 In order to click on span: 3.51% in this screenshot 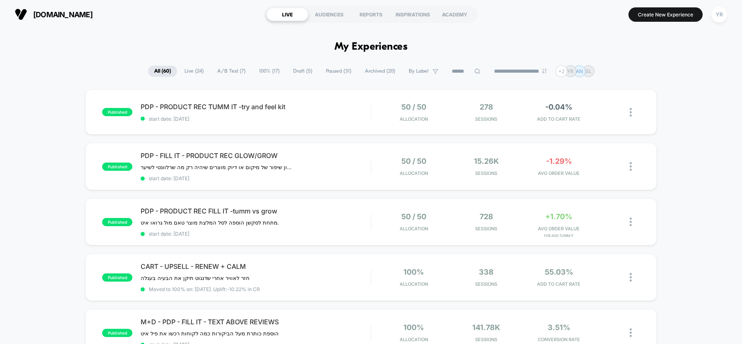, I will do `click(559, 327)`.